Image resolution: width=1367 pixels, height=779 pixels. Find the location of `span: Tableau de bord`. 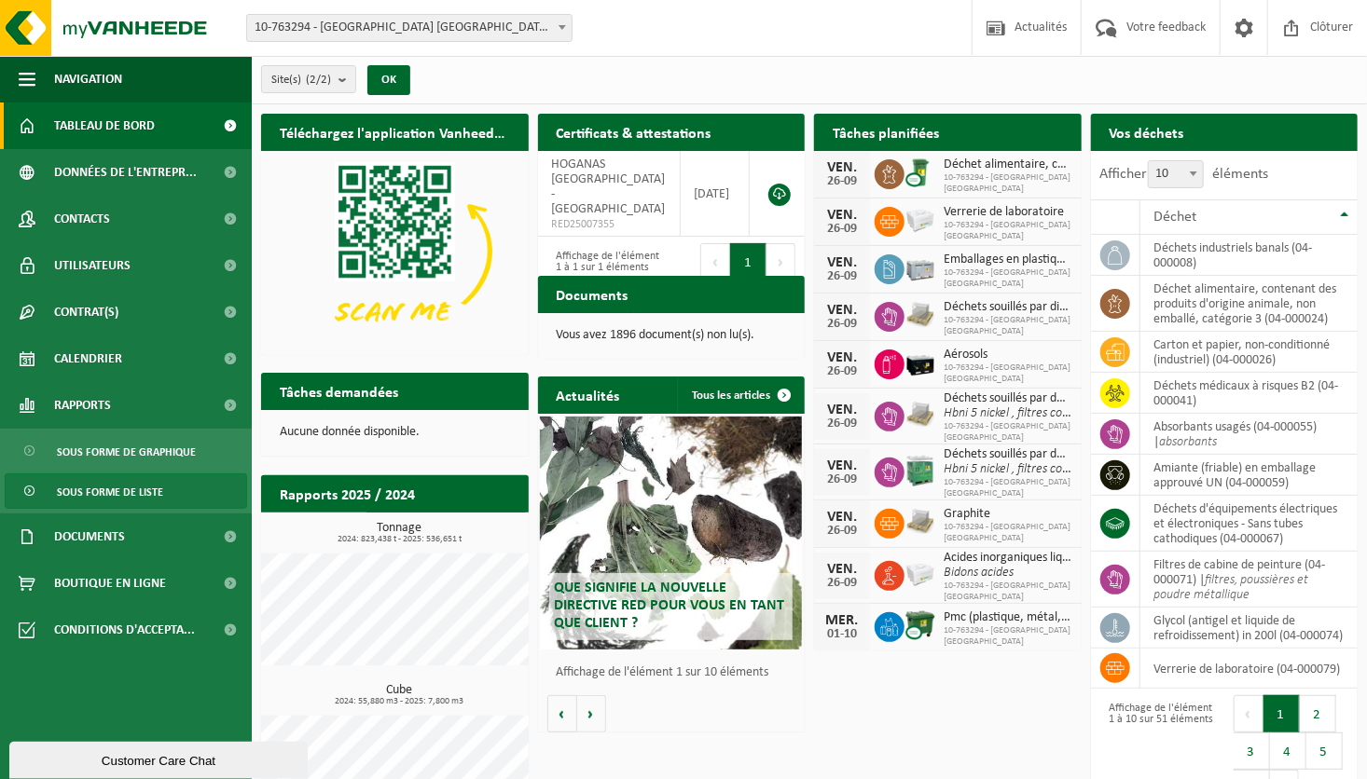

span: Tableau de bord is located at coordinates (104, 126).